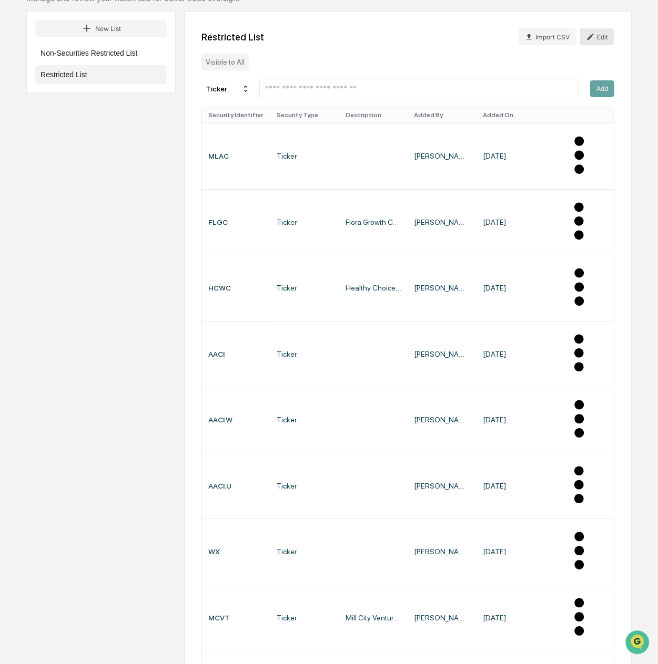  I want to click on div: We're available if you need us!, so click(84, 334).